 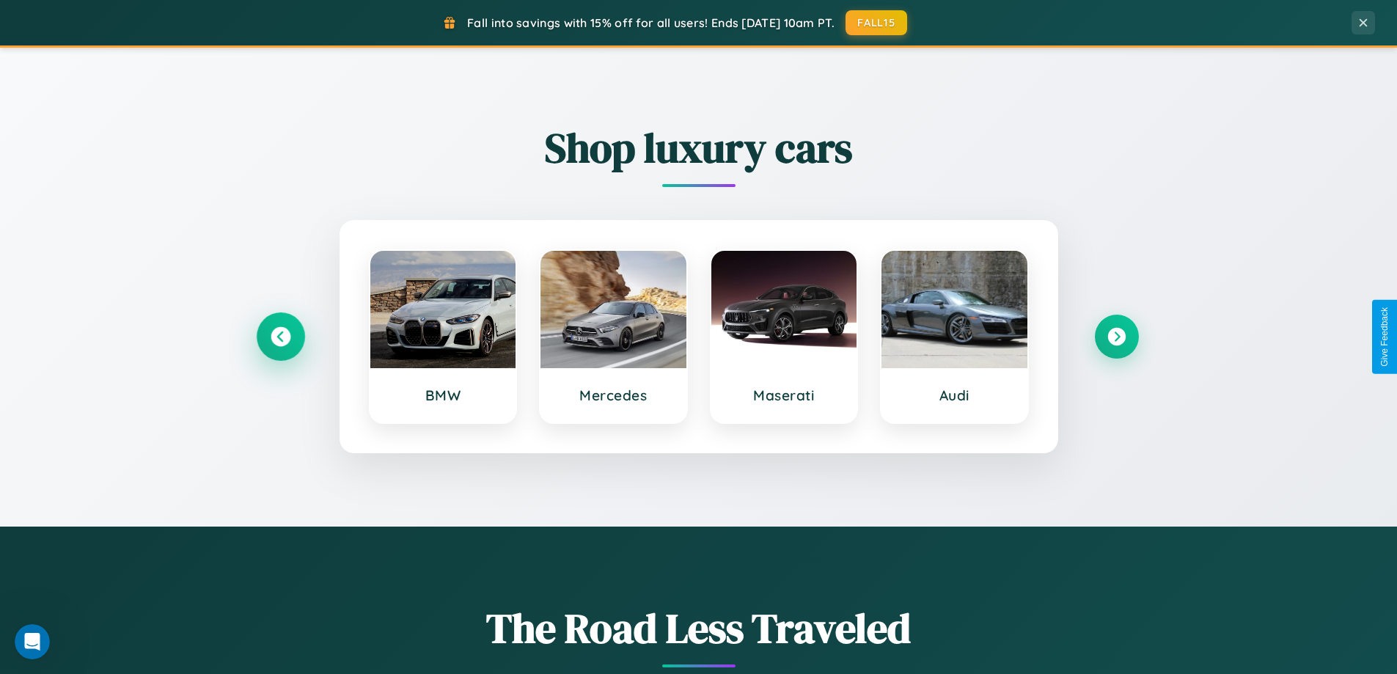 What do you see at coordinates (784, 395) in the screenshot?
I see `h3: Maserati` at bounding box center [784, 395].